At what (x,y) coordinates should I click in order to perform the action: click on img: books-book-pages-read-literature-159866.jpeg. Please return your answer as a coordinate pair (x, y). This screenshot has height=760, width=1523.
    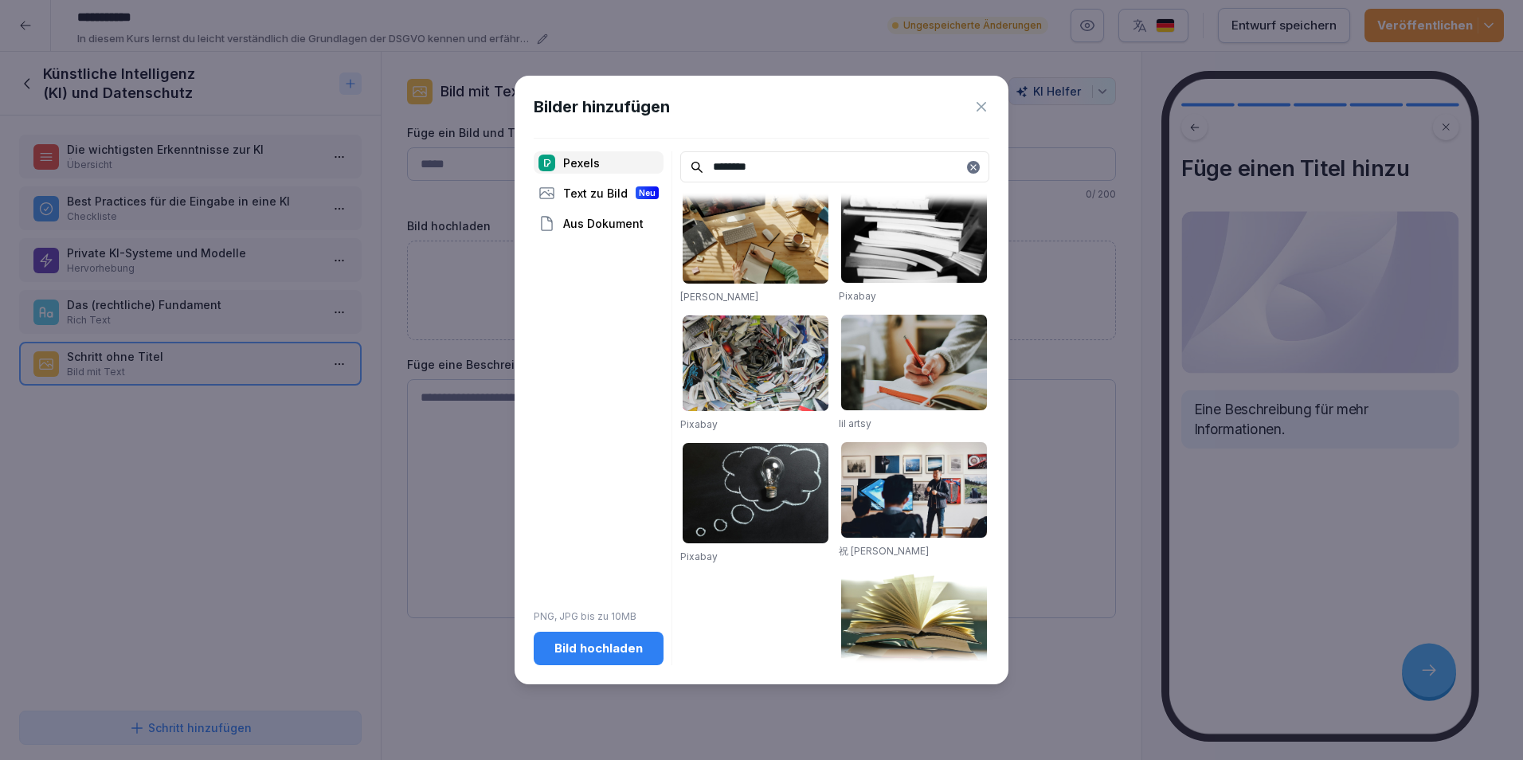
    Looking at the image, I should click on (914, 617).